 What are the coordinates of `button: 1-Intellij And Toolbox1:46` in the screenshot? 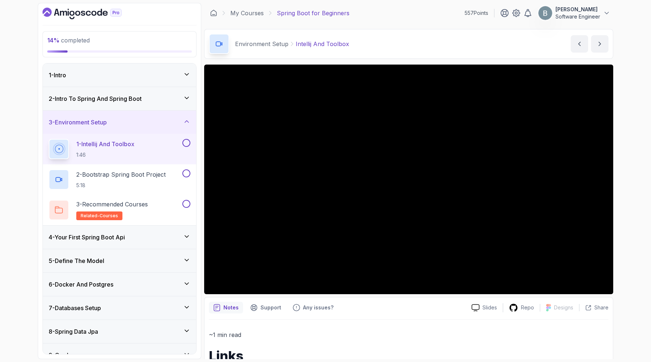 It's located at (119, 149).